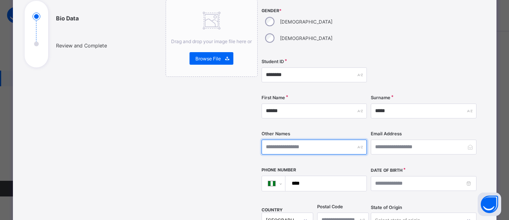 The image size is (509, 220). What do you see at coordinates (387, 207) in the screenshot?
I see `span: State of Origin` at bounding box center [387, 207].